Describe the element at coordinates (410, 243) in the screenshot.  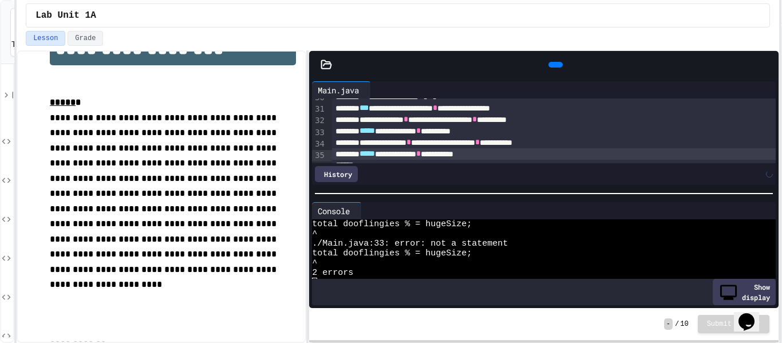
I see `span: ./Main.java:33: error: not a statement` at that location.